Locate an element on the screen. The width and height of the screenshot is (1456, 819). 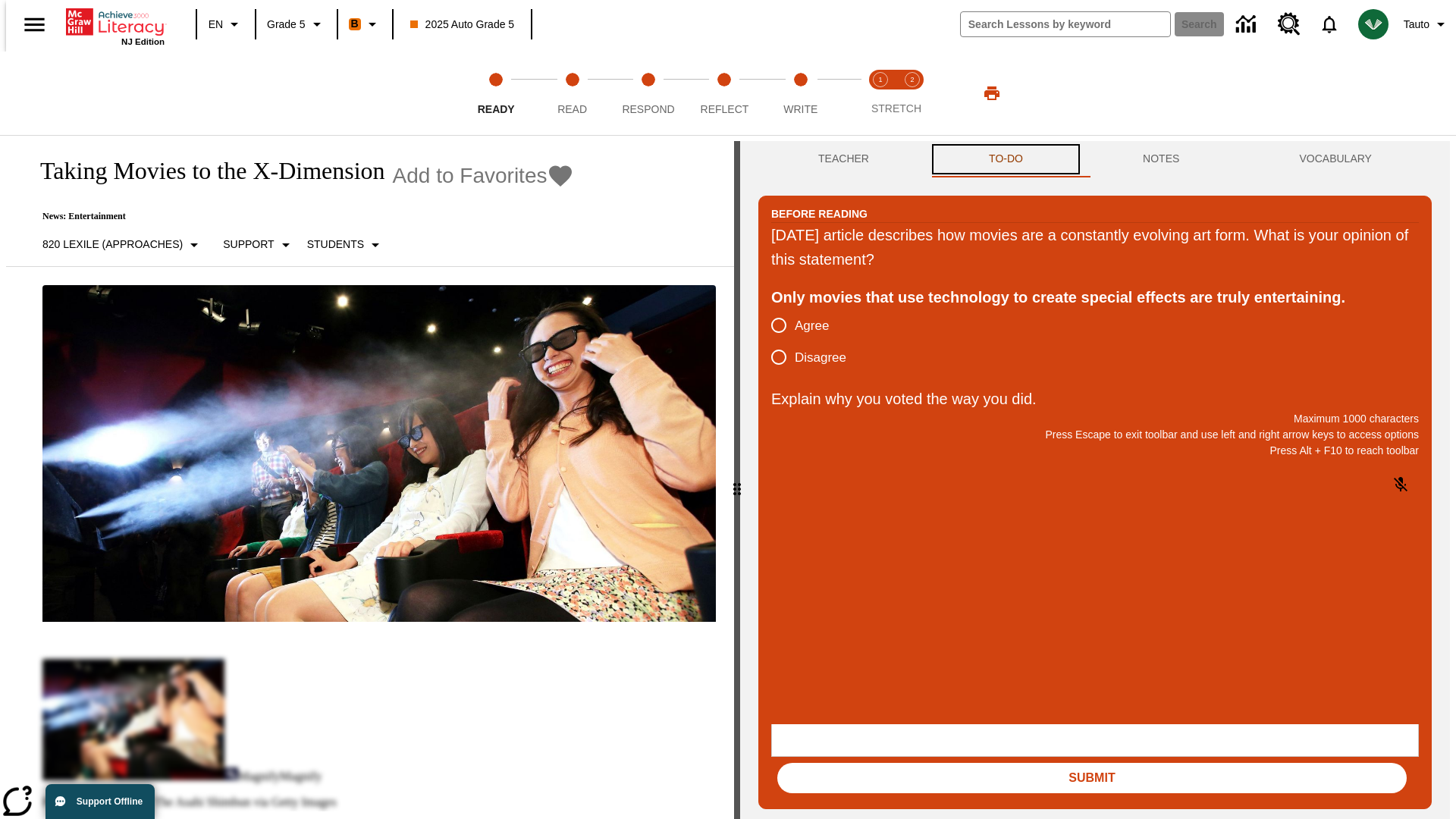
button: Read step 2 of 5 is located at coordinates (572, 94).